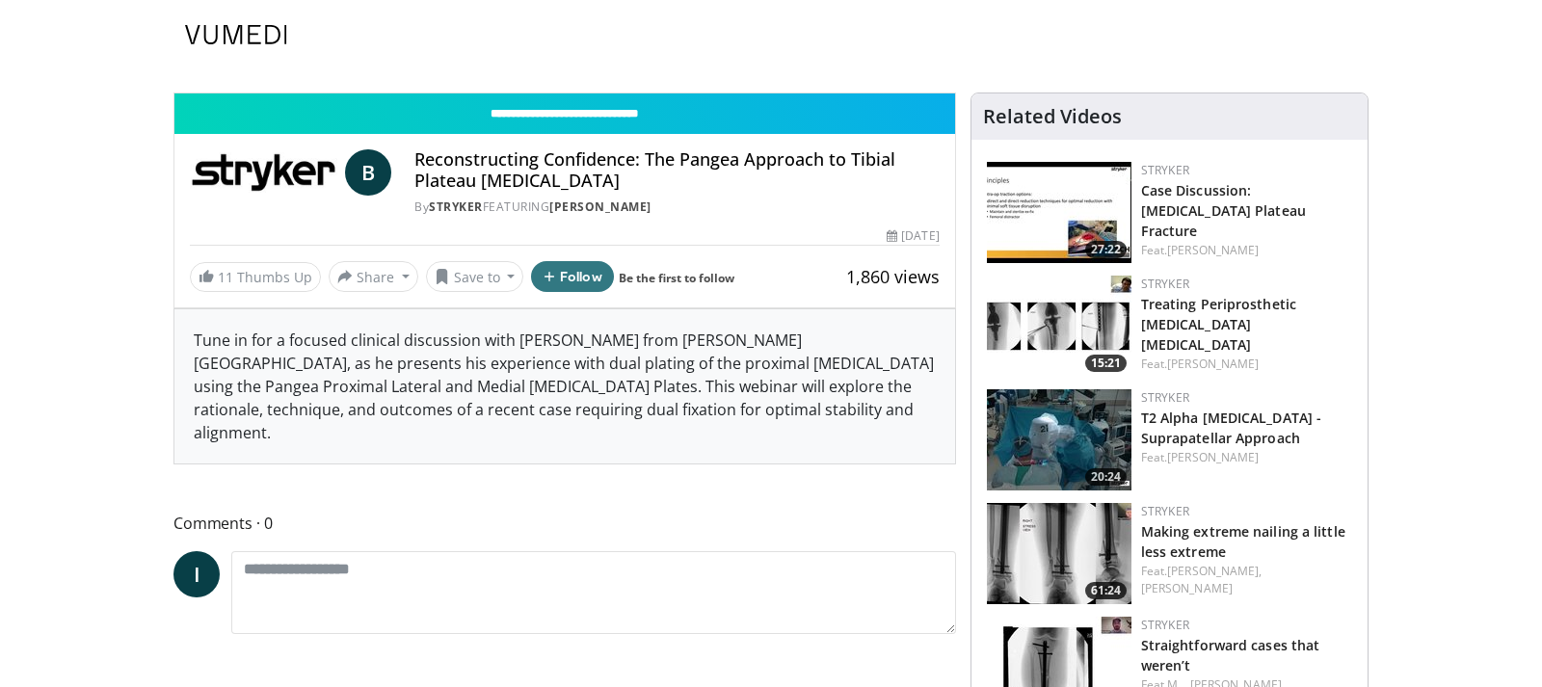  Describe the element at coordinates (565, 523) in the screenshot. I see `span: Comments 0` at that location.